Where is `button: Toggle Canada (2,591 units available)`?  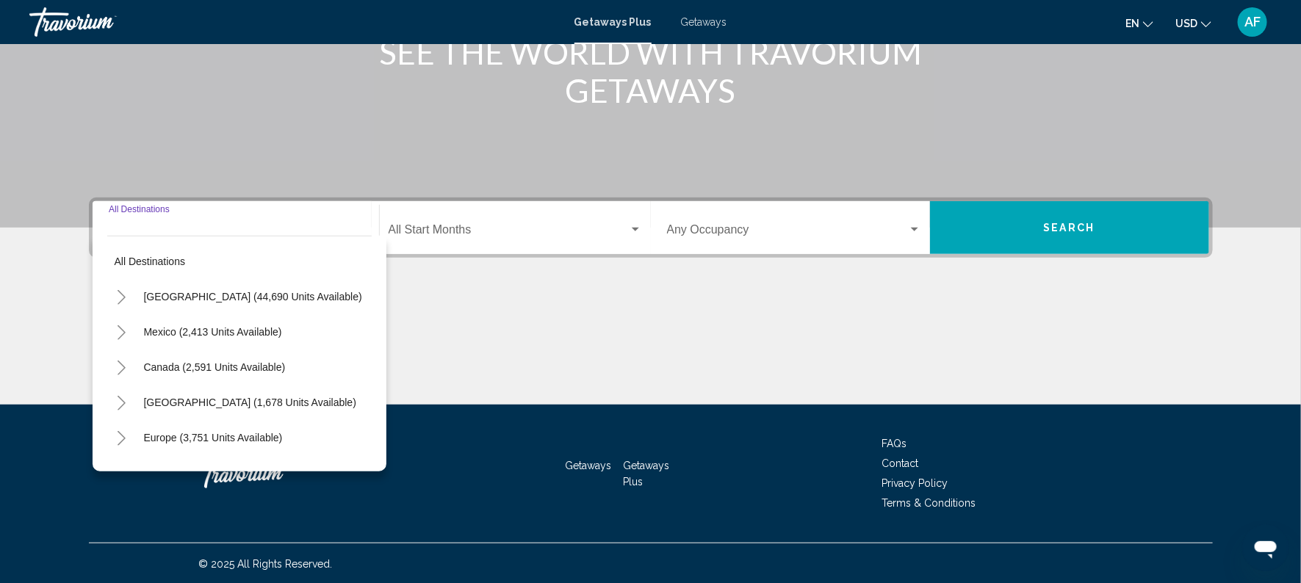
button: Toggle Canada (2,591 units available) is located at coordinates (122, 367).